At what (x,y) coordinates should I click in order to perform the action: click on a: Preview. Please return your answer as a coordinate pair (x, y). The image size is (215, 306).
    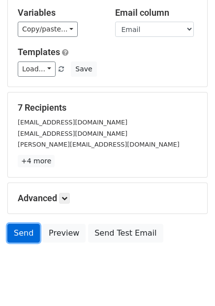
    Looking at the image, I should click on (64, 234).